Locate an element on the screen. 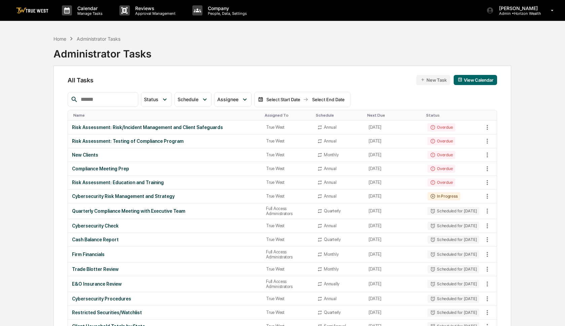  p: Reviews is located at coordinates (154, 8).